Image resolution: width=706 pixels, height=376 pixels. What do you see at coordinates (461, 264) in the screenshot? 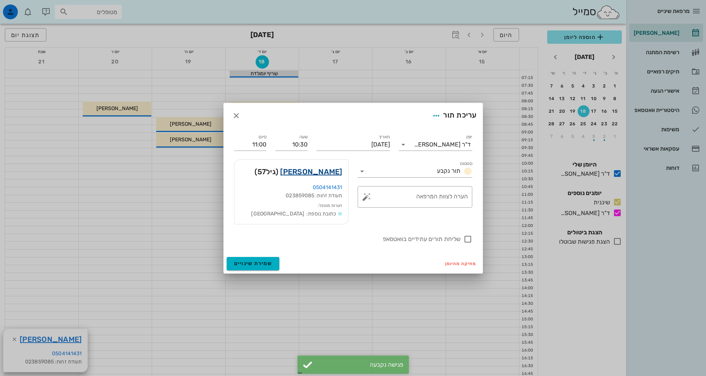
I see `span: מחיקה מהיומן` at bounding box center [461, 264].